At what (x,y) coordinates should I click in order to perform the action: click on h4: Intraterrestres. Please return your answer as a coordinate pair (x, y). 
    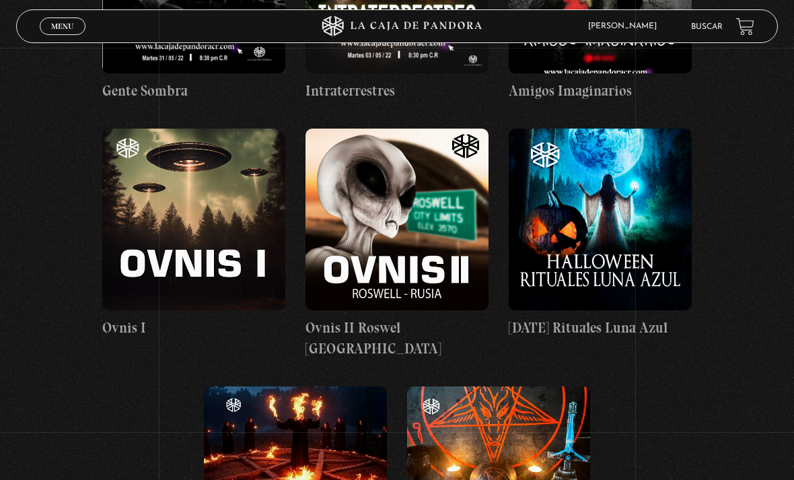
    Looking at the image, I should click on (397, 91).